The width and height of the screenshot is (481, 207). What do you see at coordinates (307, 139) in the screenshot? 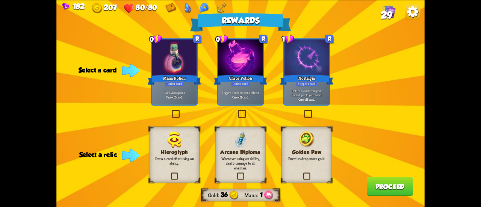
I see `img: GoldenPaw.png` at bounding box center [307, 139].